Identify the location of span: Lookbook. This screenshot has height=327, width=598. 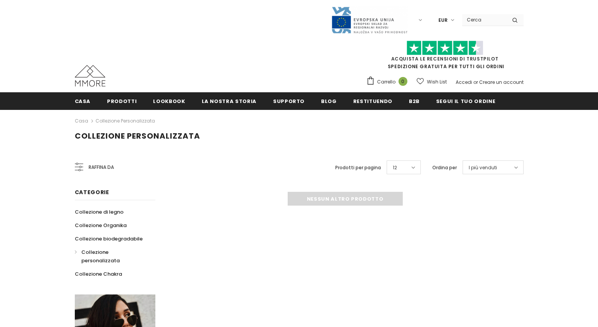
(169, 101).